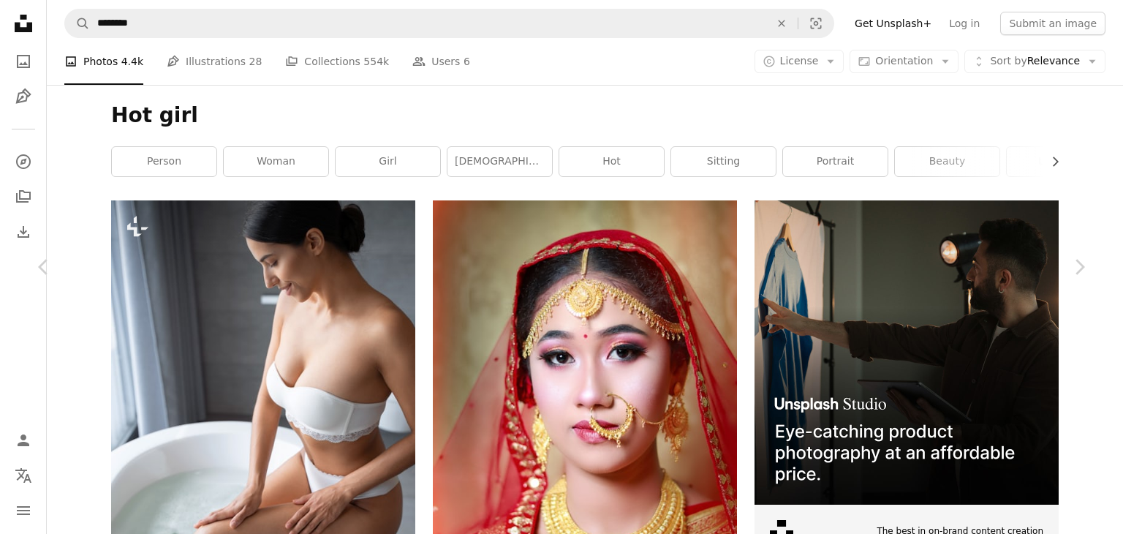 The image size is (1123, 534). I want to click on span: Sort by, so click(1009, 61).